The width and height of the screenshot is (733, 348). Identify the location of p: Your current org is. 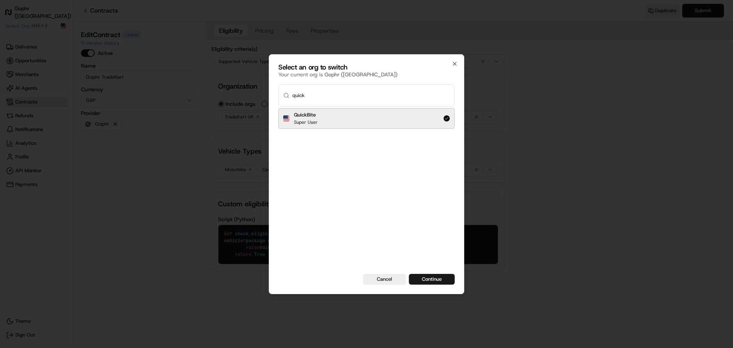
(366, 74).